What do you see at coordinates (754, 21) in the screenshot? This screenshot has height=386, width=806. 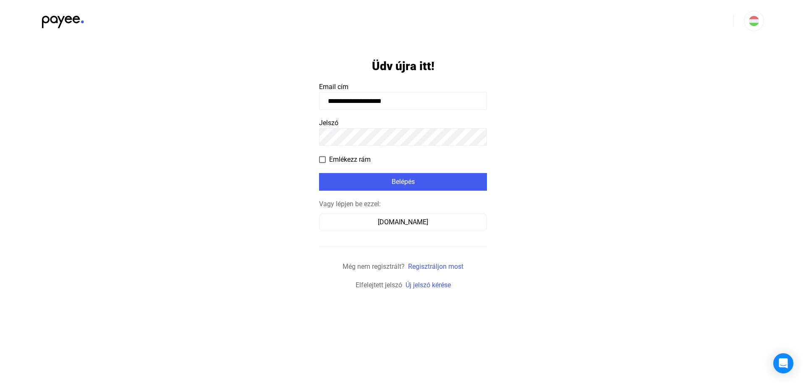 I see `img: HU` at bounding box center [754, 21].